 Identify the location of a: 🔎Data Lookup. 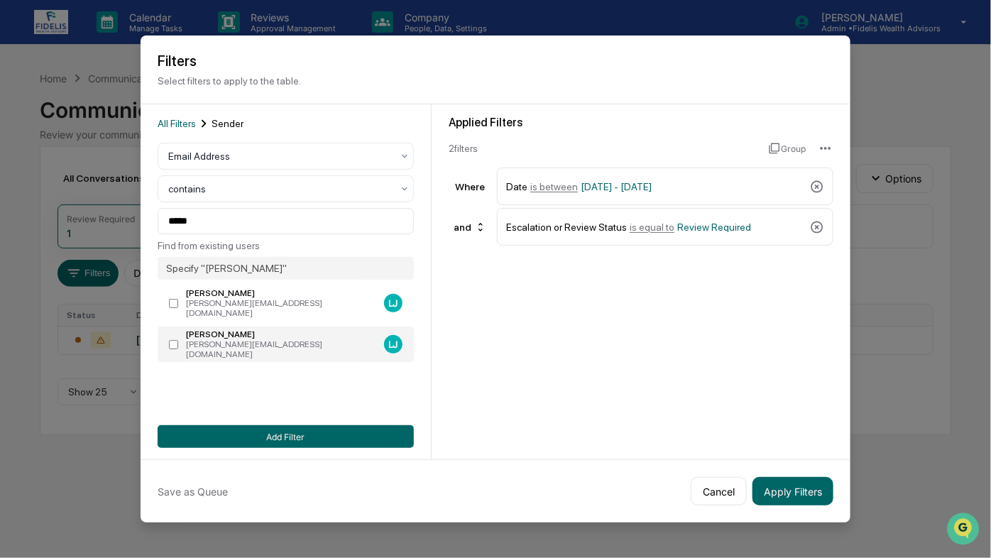
(52, 212).